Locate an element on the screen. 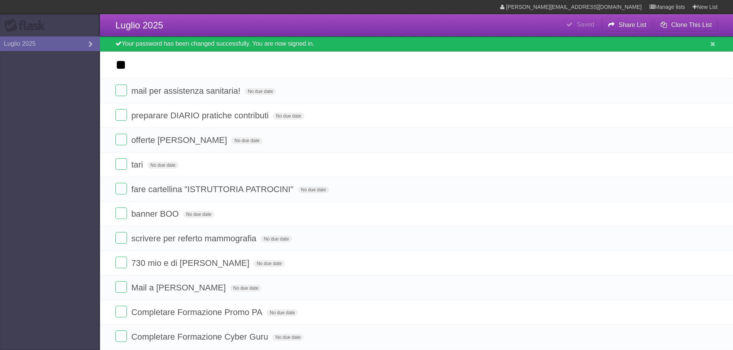 This screenshot has height=350, width=733. span: Luglio 2025 is located at coordinates (139, 25).